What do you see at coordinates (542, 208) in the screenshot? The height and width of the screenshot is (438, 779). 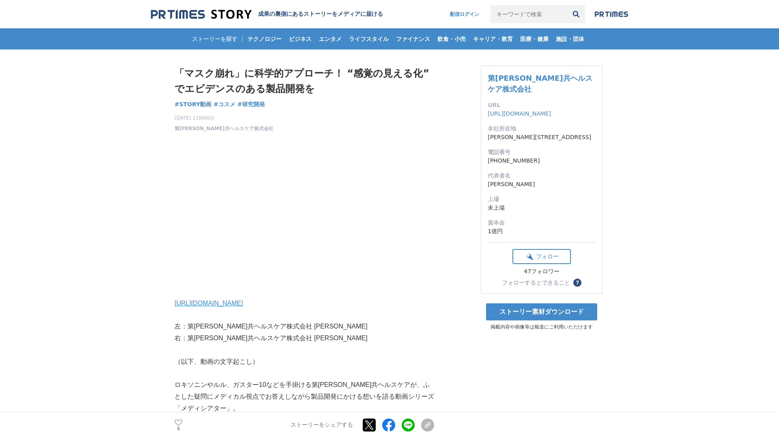 I see `dd: 未上場` at bounding box center [542, 208].